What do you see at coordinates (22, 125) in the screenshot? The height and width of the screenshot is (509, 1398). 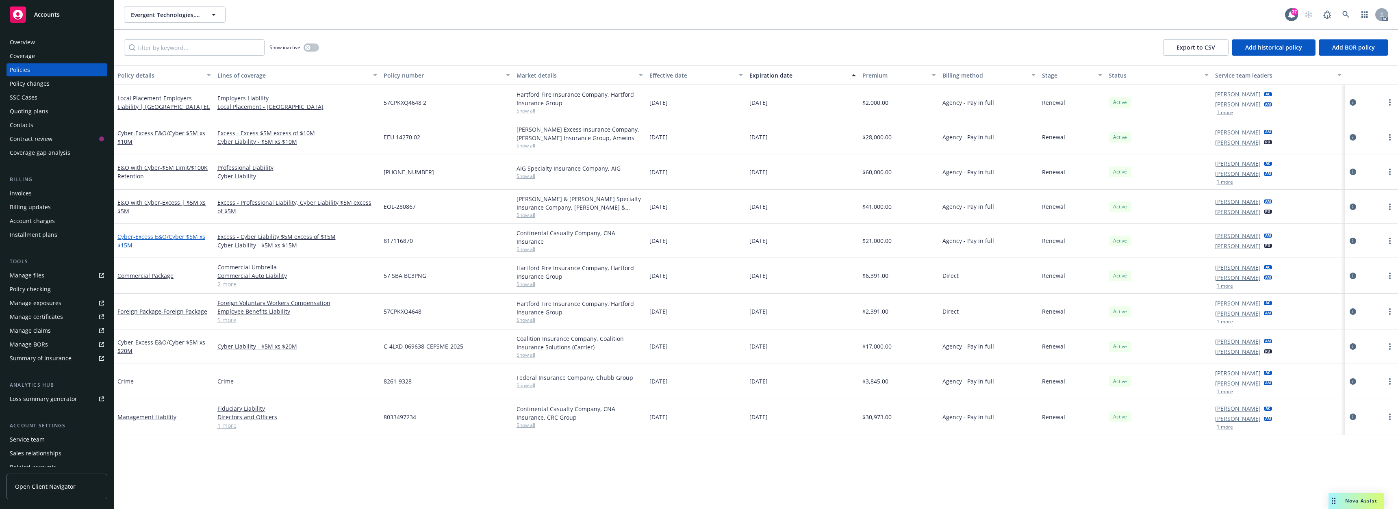 I see `div: Contacts` at bounding box center [22, 125].